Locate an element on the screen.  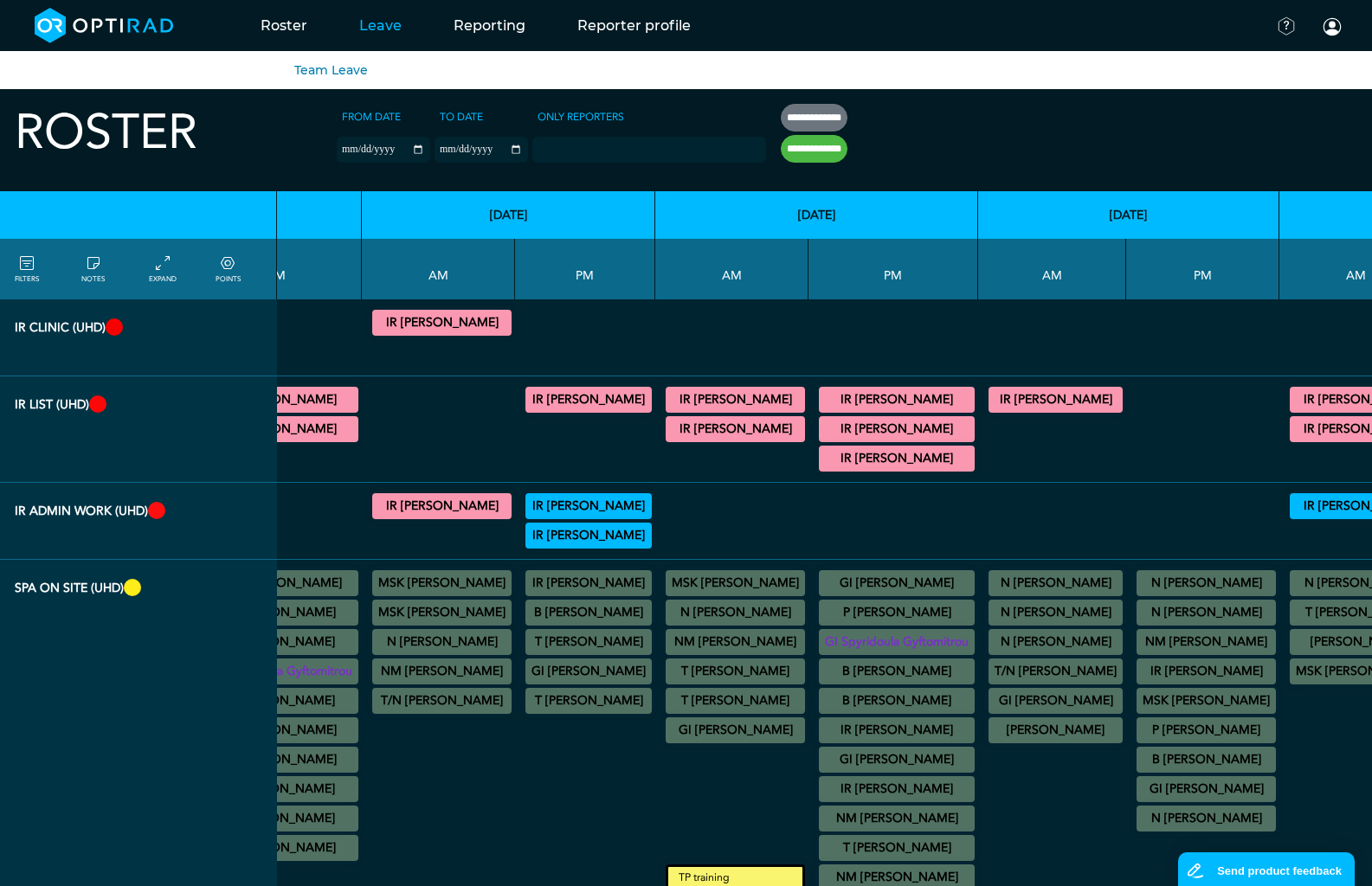
a: show/hide notes is located at coordinates (92, 269).